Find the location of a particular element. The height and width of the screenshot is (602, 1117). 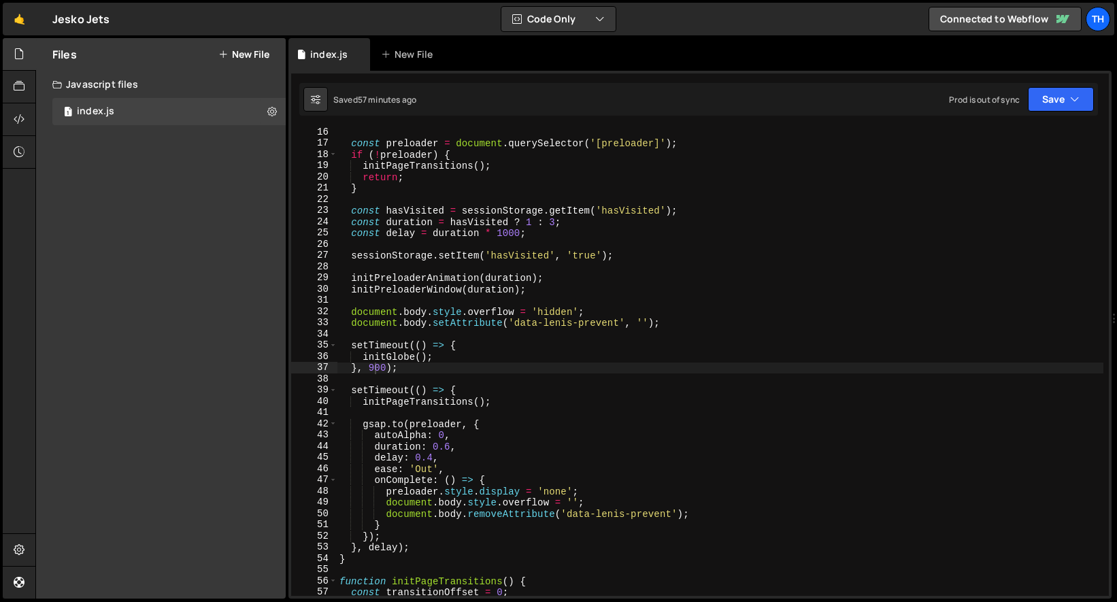

div: 17 is located at coordinates (314, 143).